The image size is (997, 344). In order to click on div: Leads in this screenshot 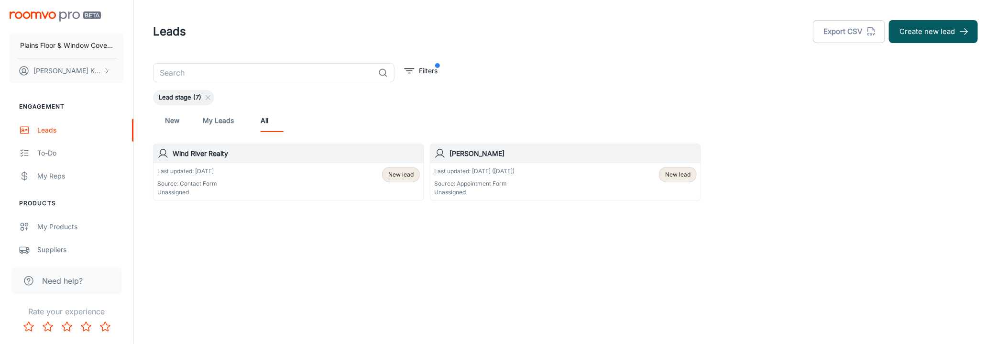, I will do `click(80, 130)`.